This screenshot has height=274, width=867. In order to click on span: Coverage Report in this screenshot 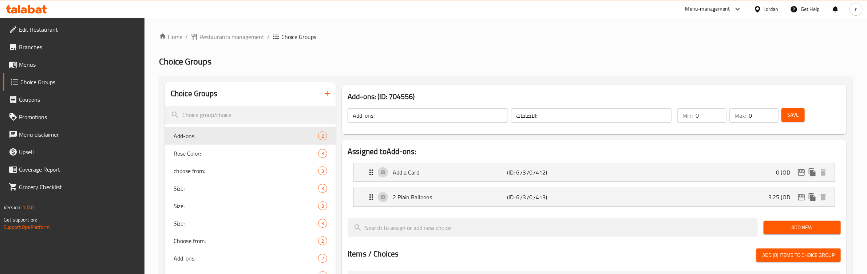, I will do `click(79, 169)`.